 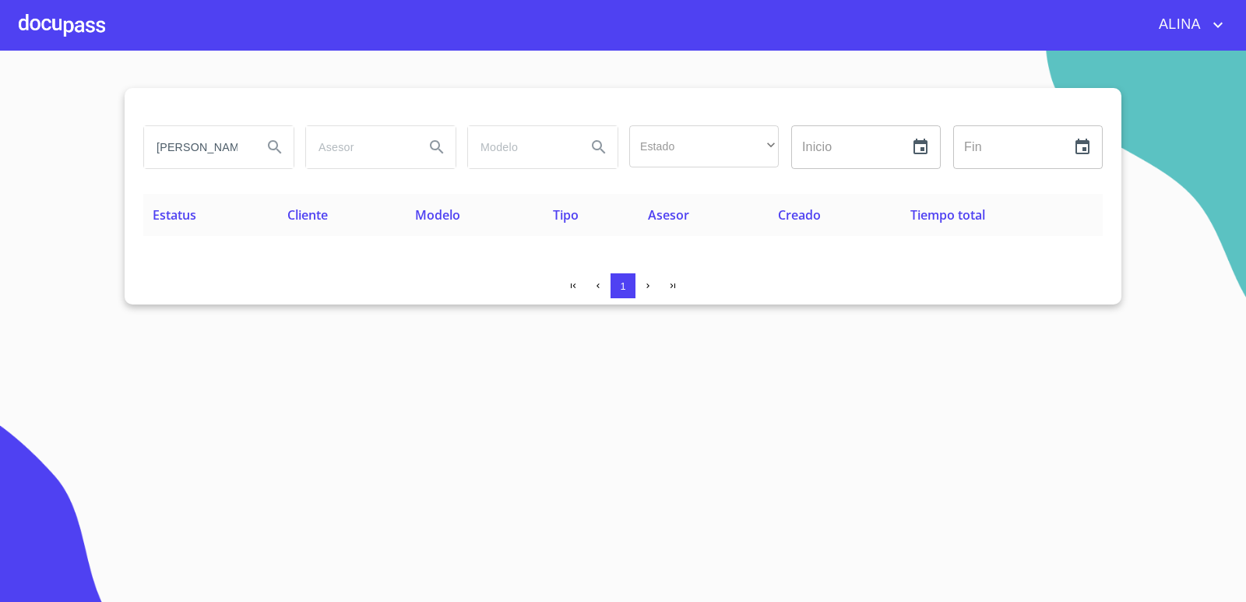 I want to click on button: 1, so click(x=623, y=286).